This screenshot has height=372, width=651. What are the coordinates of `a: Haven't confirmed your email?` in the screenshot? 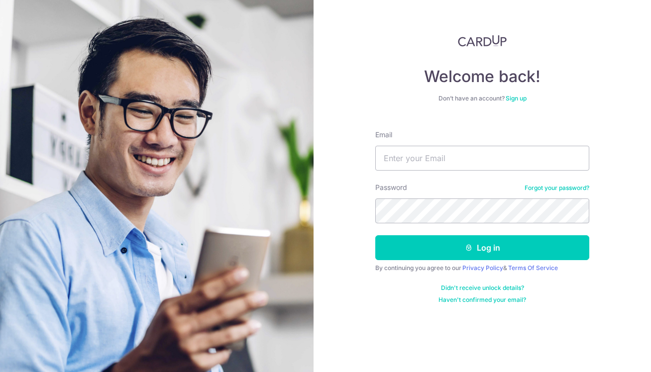 It's located at (483, 300).